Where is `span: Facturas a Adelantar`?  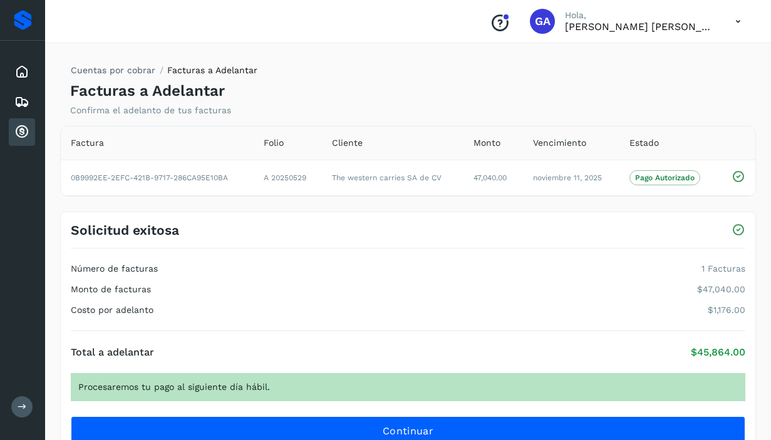 span: Facturas a Adelantar is located at coordinates (212, 70).